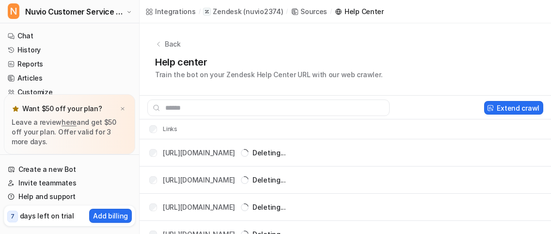  What do you see at coordinates (69, 169) in the screenshot?
I see `a: Create a new Bot` at bounding box center [69, 169].